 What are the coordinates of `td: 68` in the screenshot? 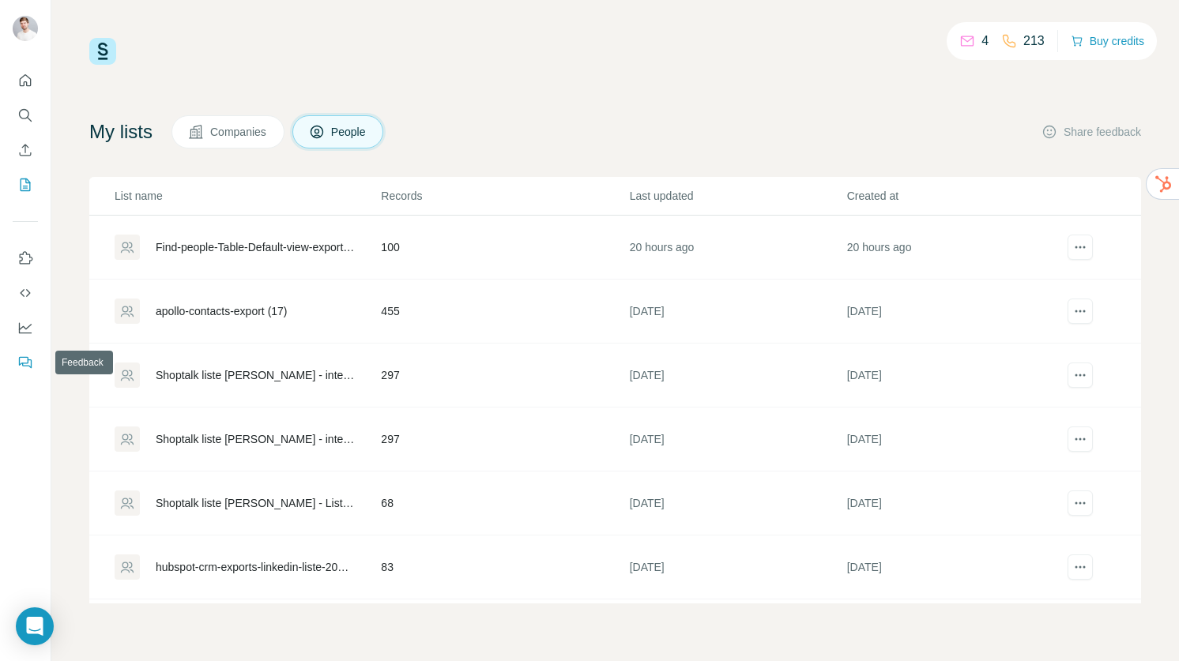 It's located at (504, 503).